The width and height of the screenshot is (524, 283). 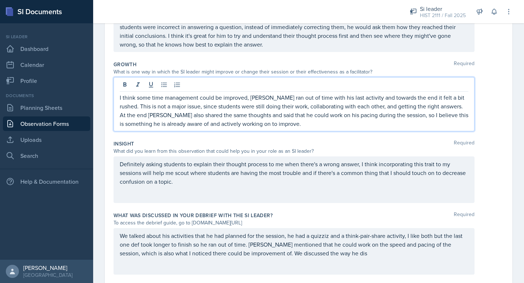 I want to click on p: We talked about his activities that he had planned for the session, he had a quizziz and a think-..., so click(x=294, y=244).